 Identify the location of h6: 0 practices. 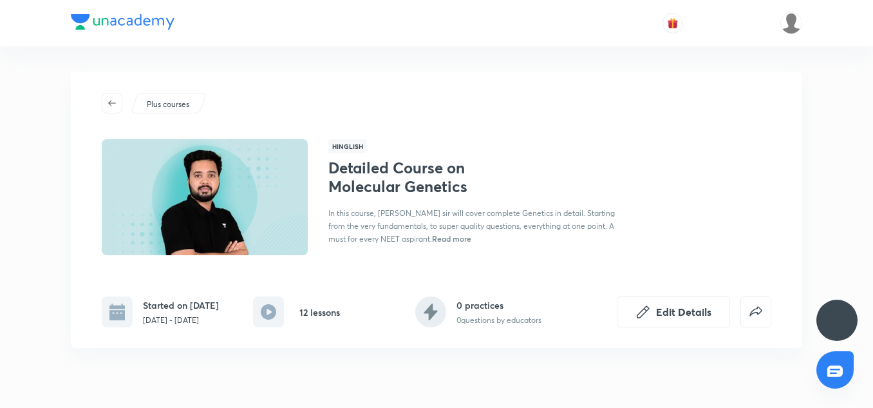
(499, 305).